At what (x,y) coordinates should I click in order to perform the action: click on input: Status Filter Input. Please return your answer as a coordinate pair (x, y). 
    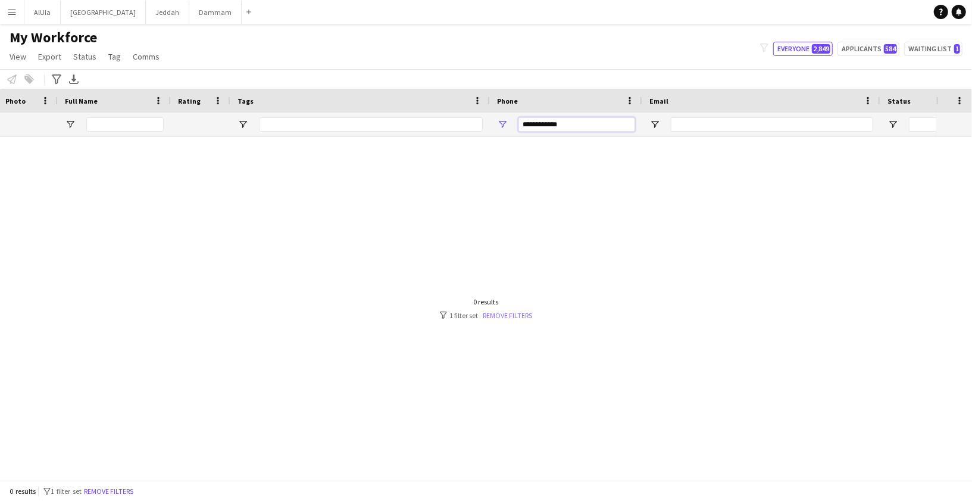
    Looking at the image, I should click on (927, 124).